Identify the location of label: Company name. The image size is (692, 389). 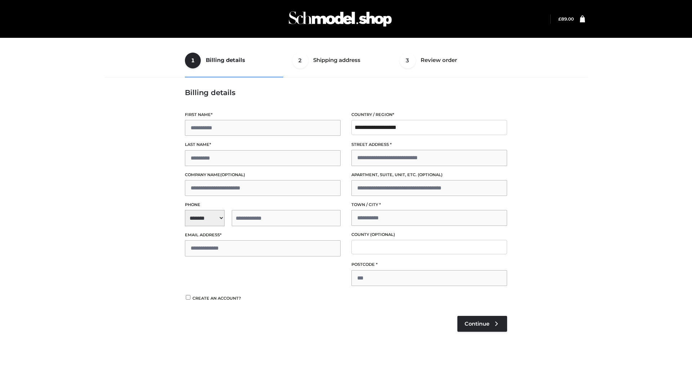
(263, 175).